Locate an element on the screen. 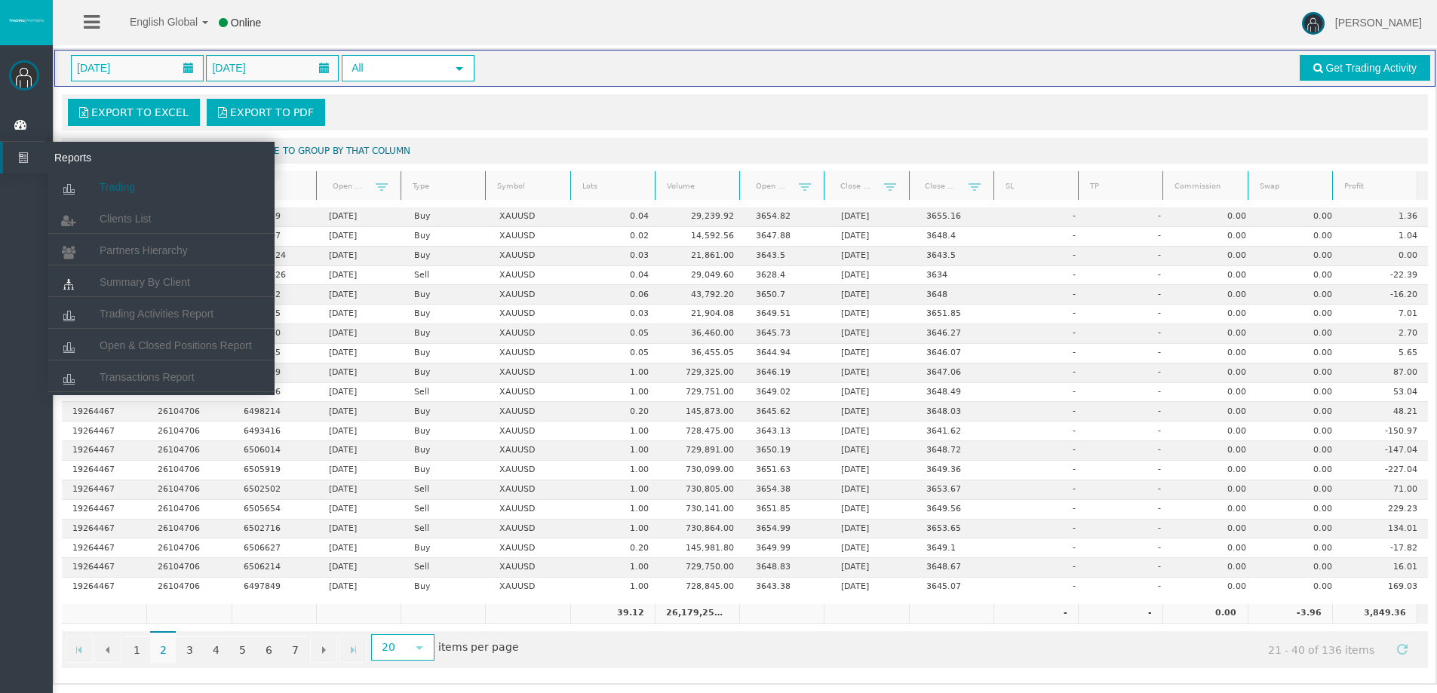  a: Close Time is located at coordinates (858, 186).